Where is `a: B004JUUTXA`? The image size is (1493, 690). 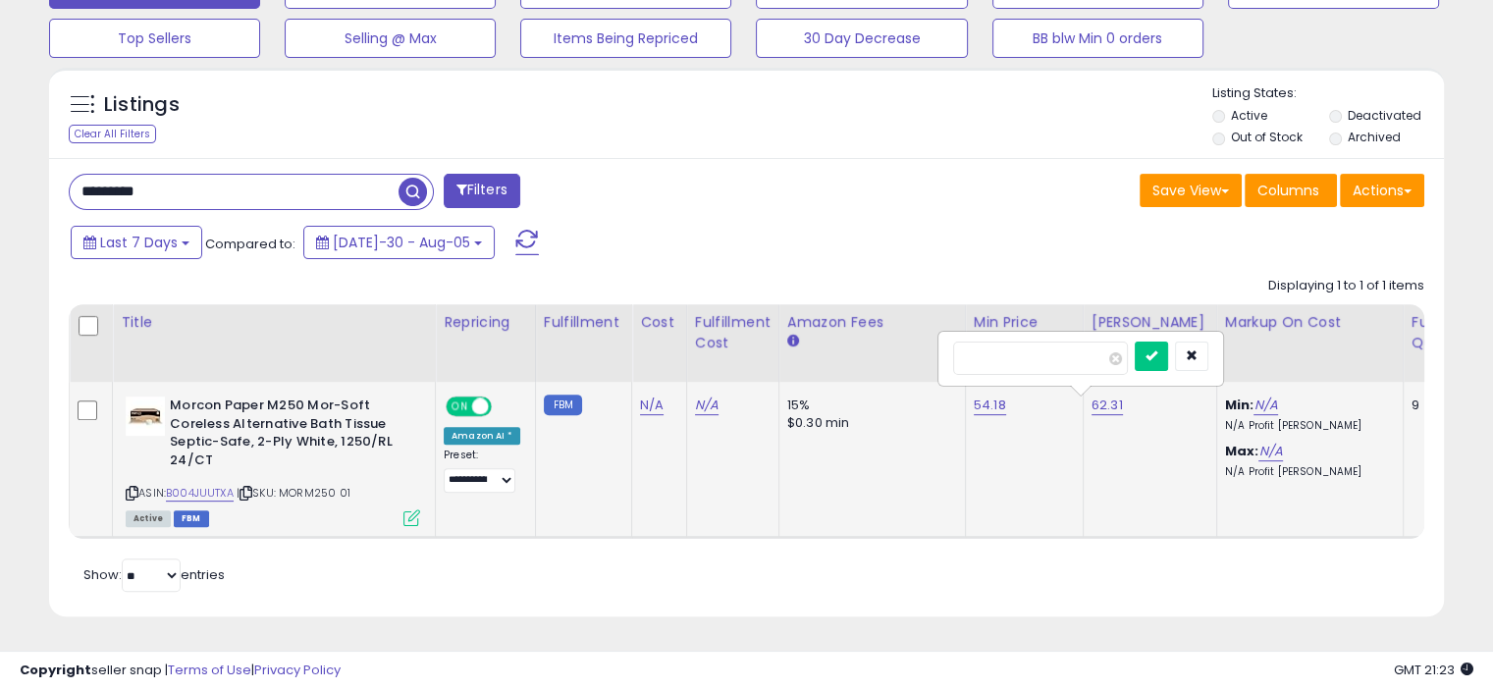
a: B004JUUTXA is located at coordinates (199, 493).